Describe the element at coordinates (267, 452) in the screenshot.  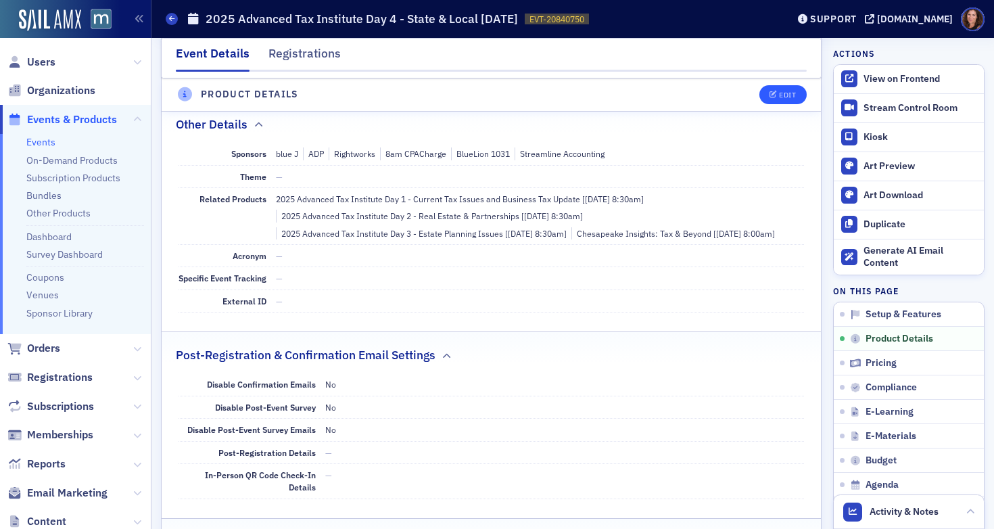
I see `span: Post-Registration Details` at that location.